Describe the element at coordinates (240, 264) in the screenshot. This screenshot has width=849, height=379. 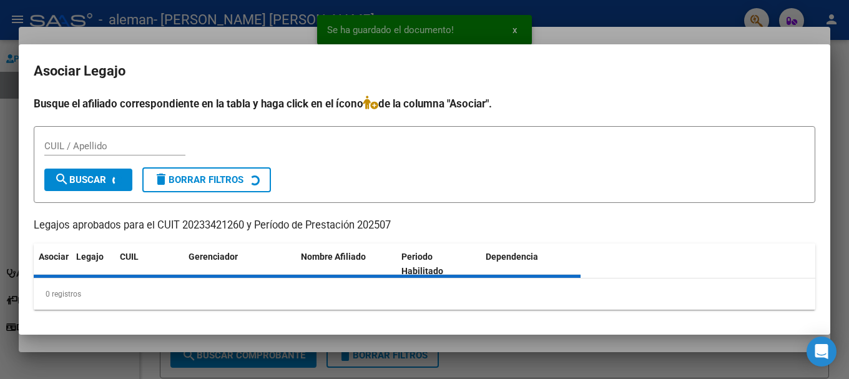
I see `datatable-header-cell: Gerenciador` at that location.